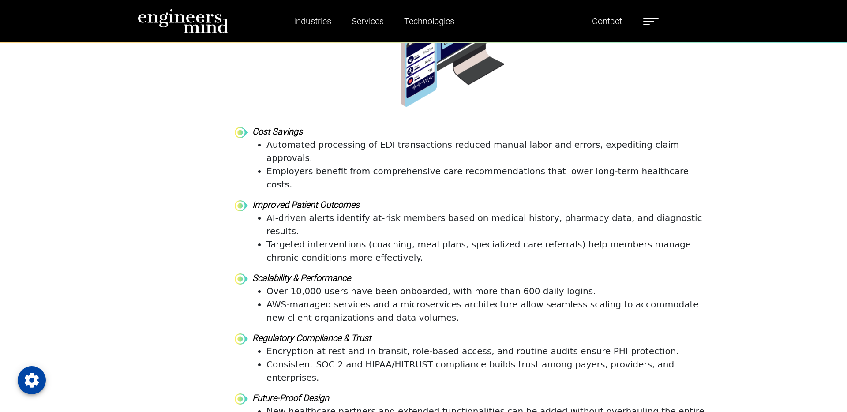  I want to click on img: logo, so click(183, 21).